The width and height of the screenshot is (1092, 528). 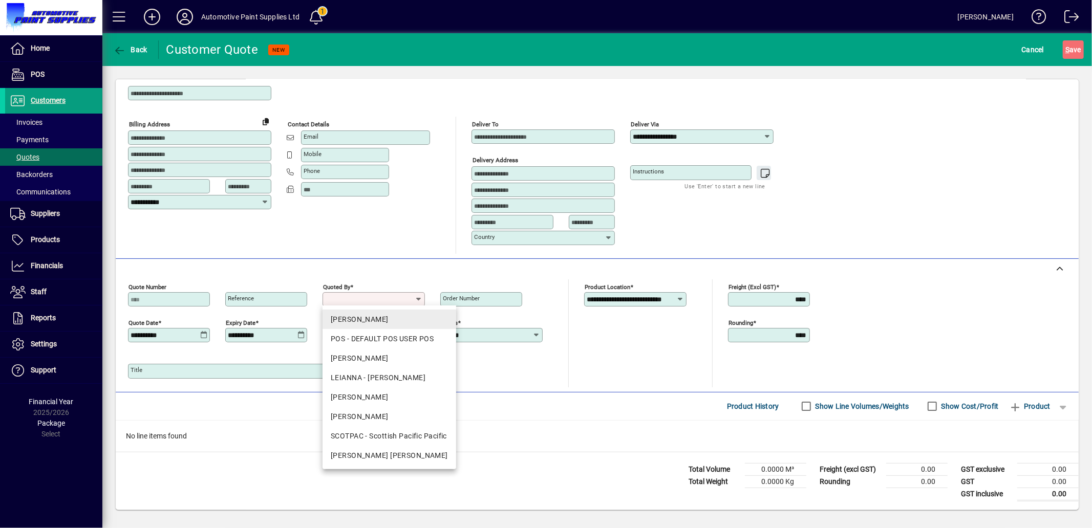 I want to click on button: Save, so click(x=1073, y=50).